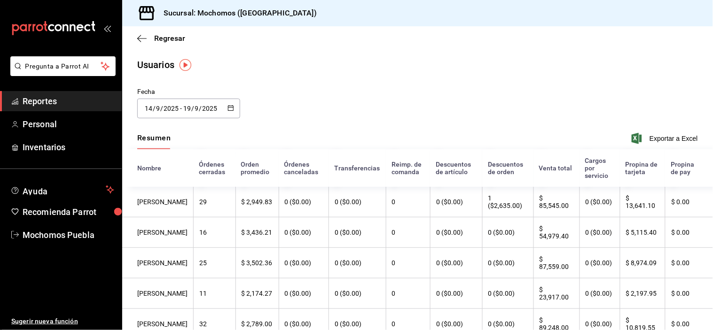  What do you see at coordinates (62, 321) in the screenshot?
I see `span: Sugerir nueva función` at bounding box center [62, 321].